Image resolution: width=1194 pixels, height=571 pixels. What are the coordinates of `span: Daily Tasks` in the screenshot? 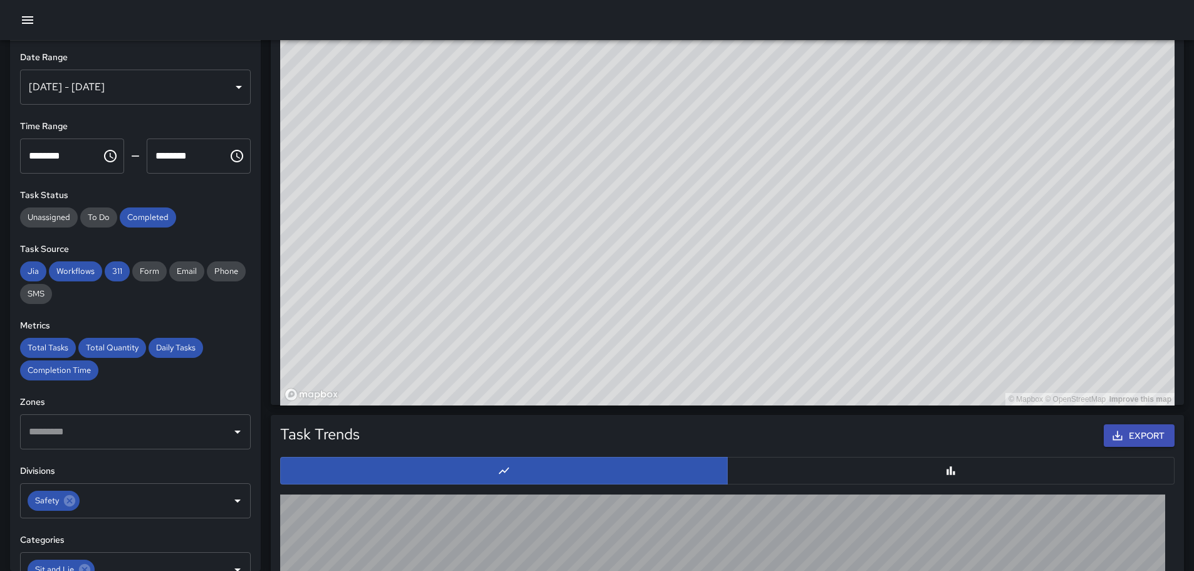 It's located at (176, 347).